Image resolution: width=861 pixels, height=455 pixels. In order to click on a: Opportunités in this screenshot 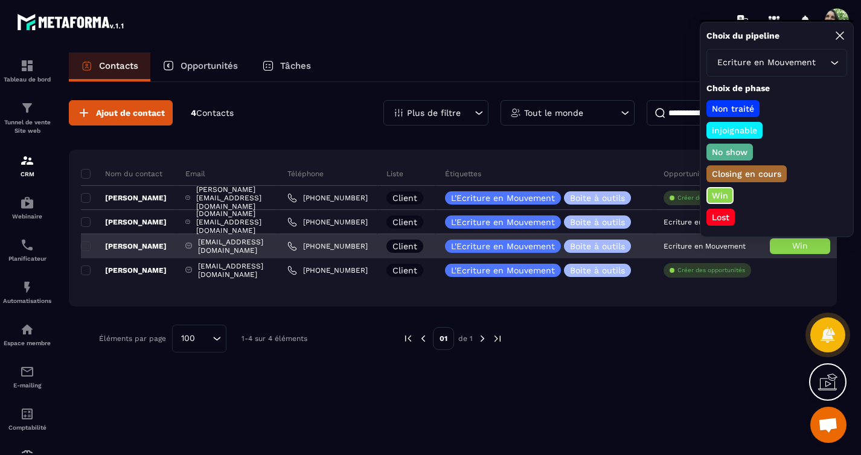, I will do `click(200, 67)`.